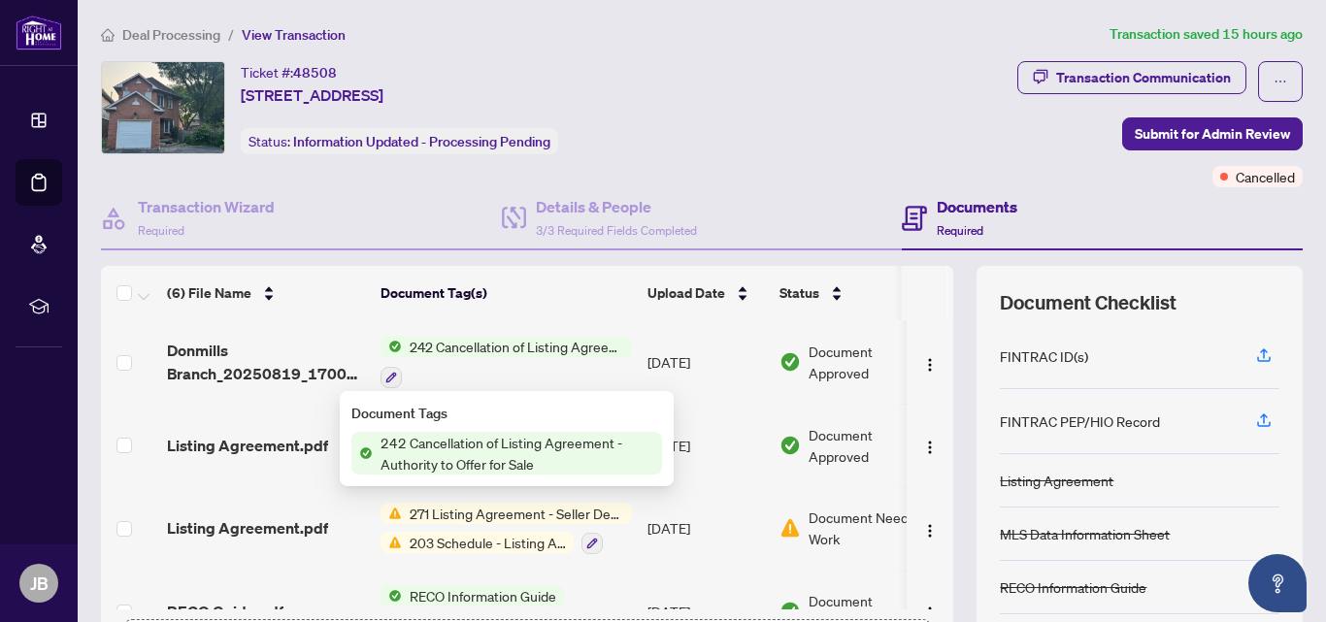 The image size is (1326, 622). I want to click on button: Transaction Communication, so click(1132, 78).